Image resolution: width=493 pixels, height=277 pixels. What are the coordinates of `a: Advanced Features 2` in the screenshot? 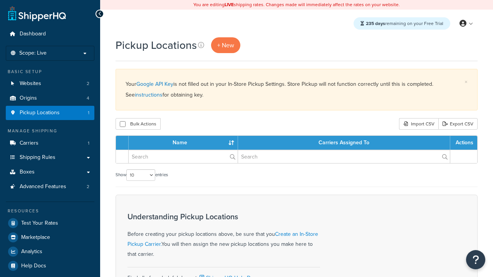 It's located at (50, 187).